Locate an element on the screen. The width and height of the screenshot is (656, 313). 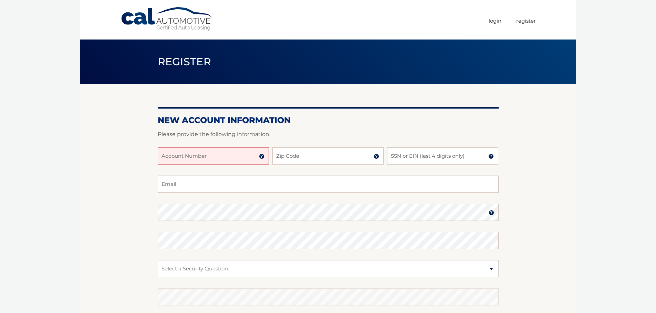
a: Login is located at coordinates (494, 21).